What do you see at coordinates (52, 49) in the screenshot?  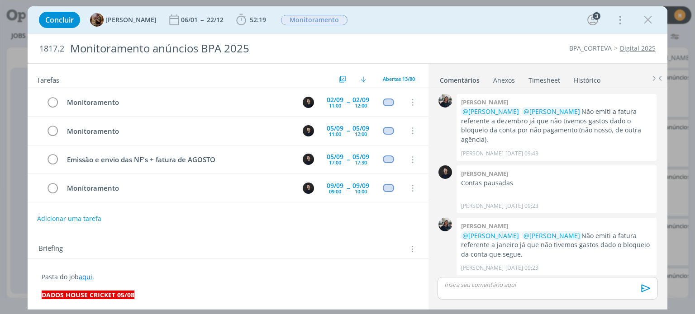 I see `span: 1817.2` at bounding box center [52, 49].